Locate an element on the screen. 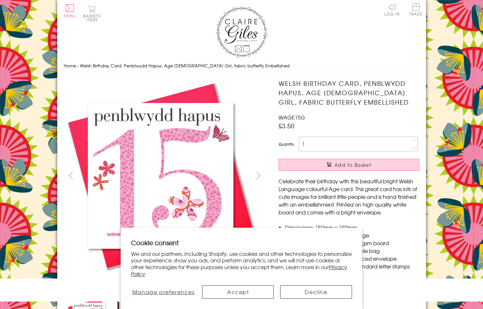 Image resolution: width=483 pixels, height=309 pixels. p: We and our partners, including Shopify, use cookies and other technologies to personalize your ex... is located at coordinates (241, 264).